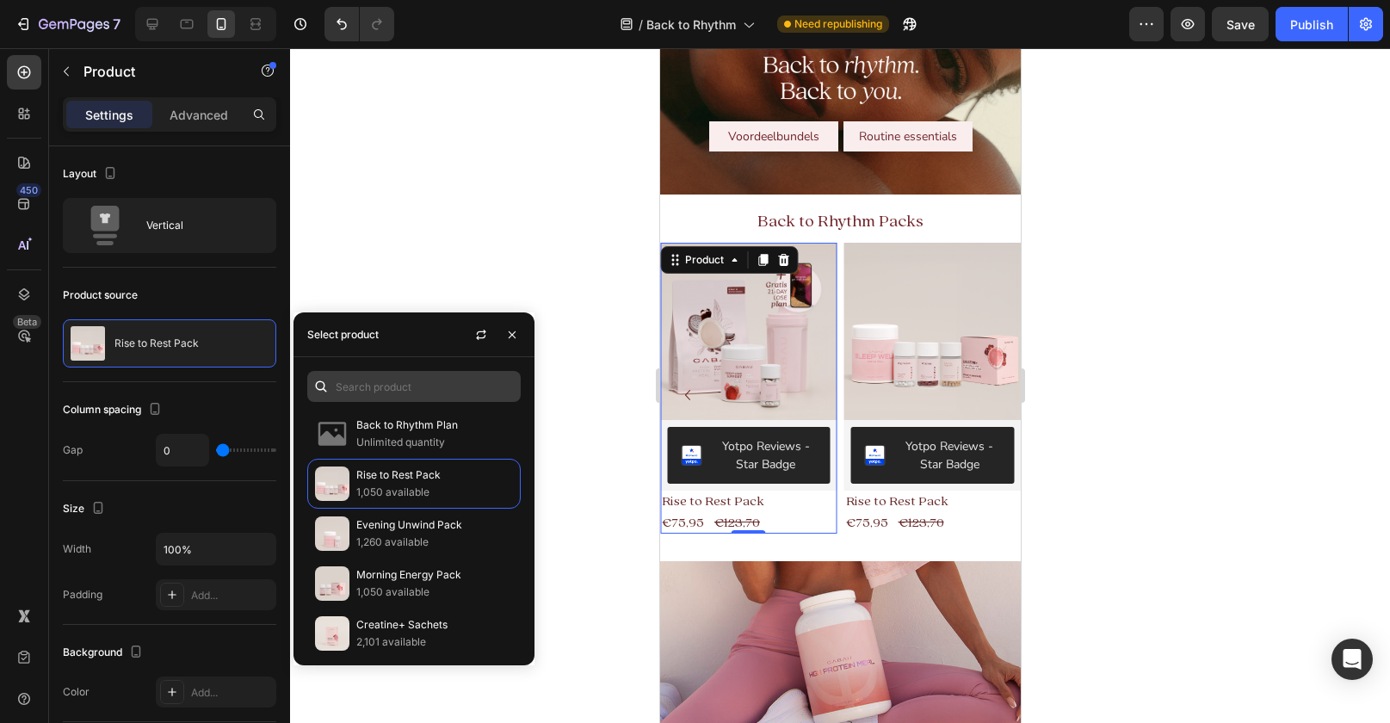 The image size is (1390, 723). What do you see at coordinates (104, 652) in the screenshot?
I see `div: Background` at bounding box center [104, 652].